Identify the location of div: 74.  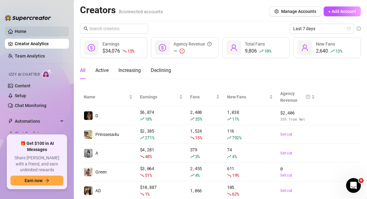
(250, 153).